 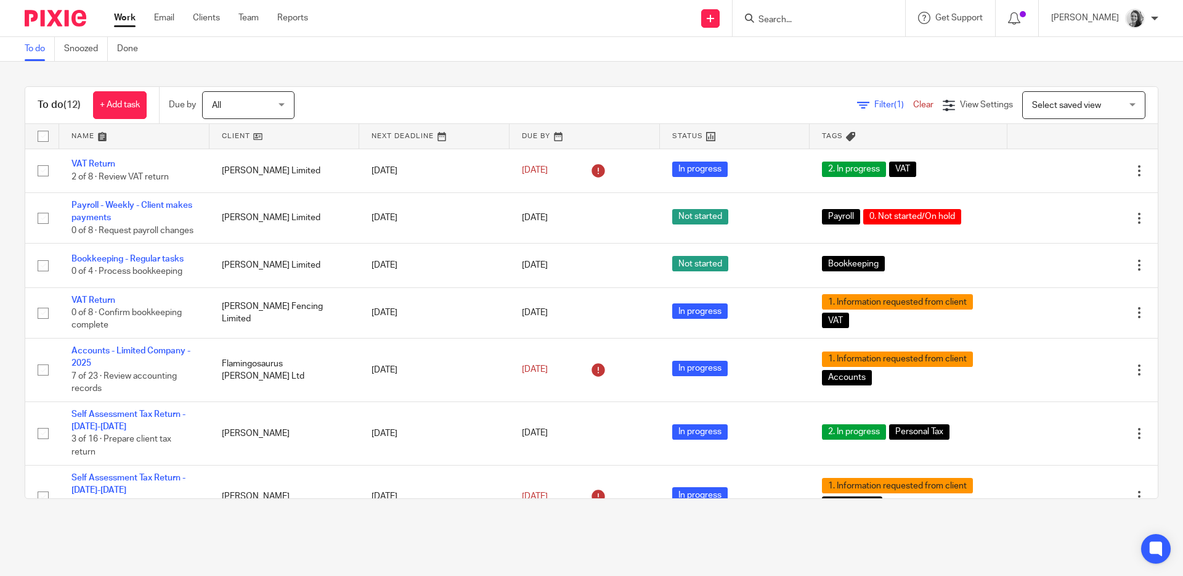 I want to click on span: 2 of 8 · Review VAT return, so click(x=120, y=177).